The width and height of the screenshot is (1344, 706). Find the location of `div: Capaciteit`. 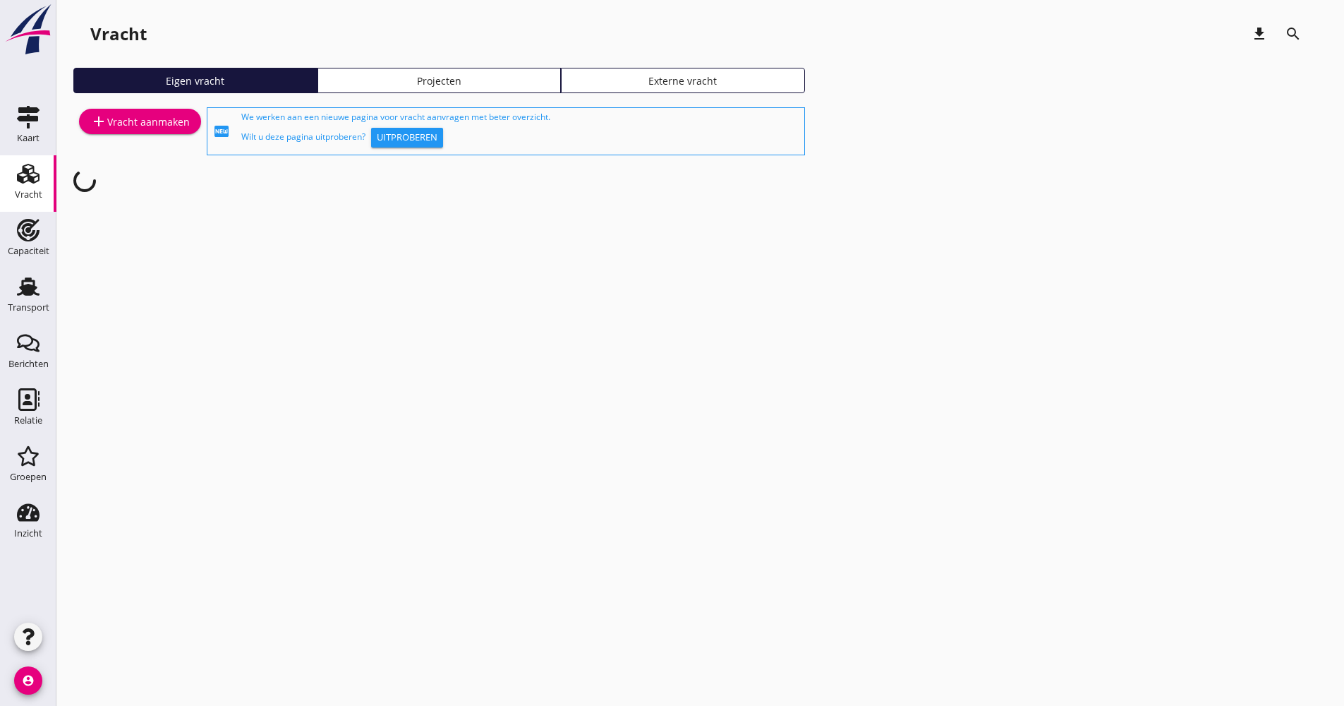

div: Capaciteit is located at coordinates (28, 251).